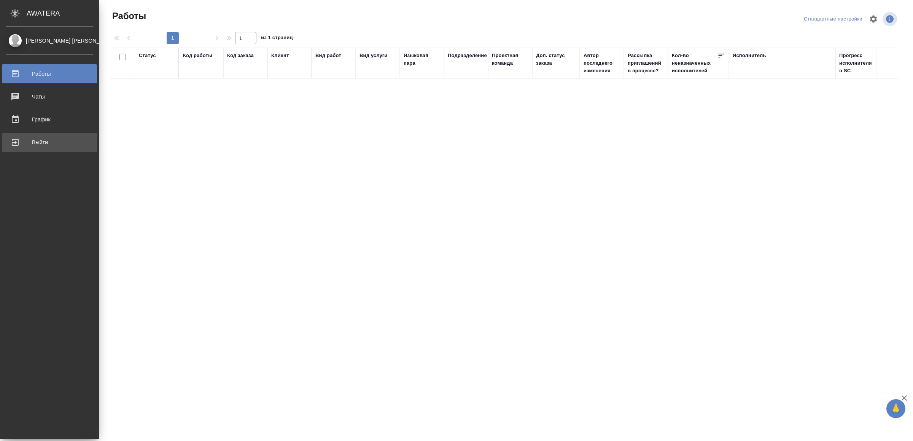  I want to click on div: Статус, so click(147, 56).